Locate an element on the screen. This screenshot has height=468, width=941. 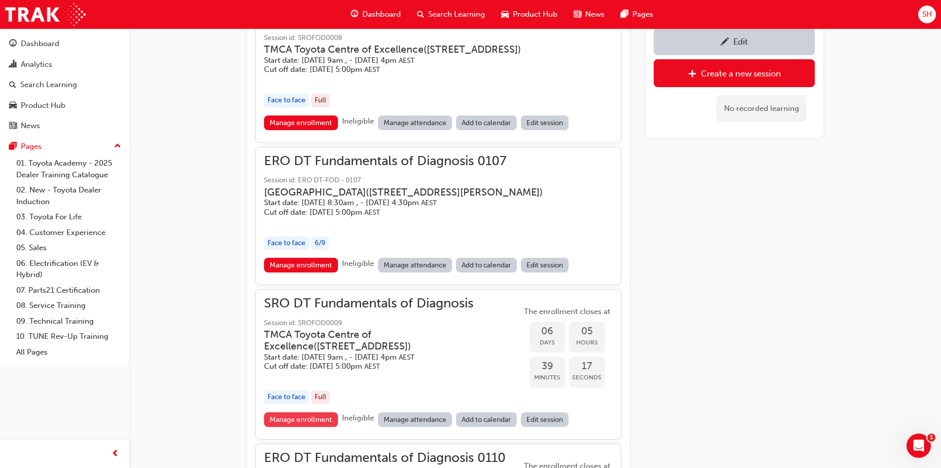
span: 06 is located at coordinates (547, 331).